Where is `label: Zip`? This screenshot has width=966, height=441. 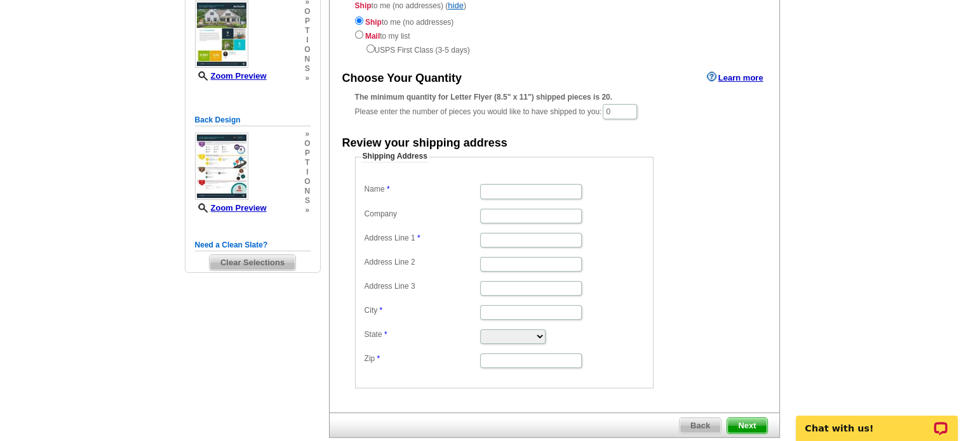 label: Zip is located at coordinates (422, 359).